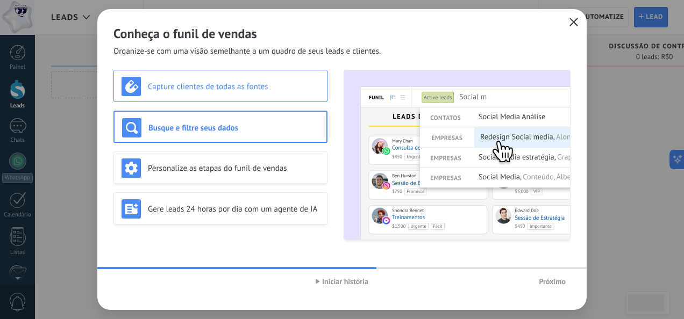 The image size is (684, 319). Describe the element at coordinates (233, 209) in the screenshot. I see `h3: Gere leads 24 horas por dia com um agente de IA` at that location.